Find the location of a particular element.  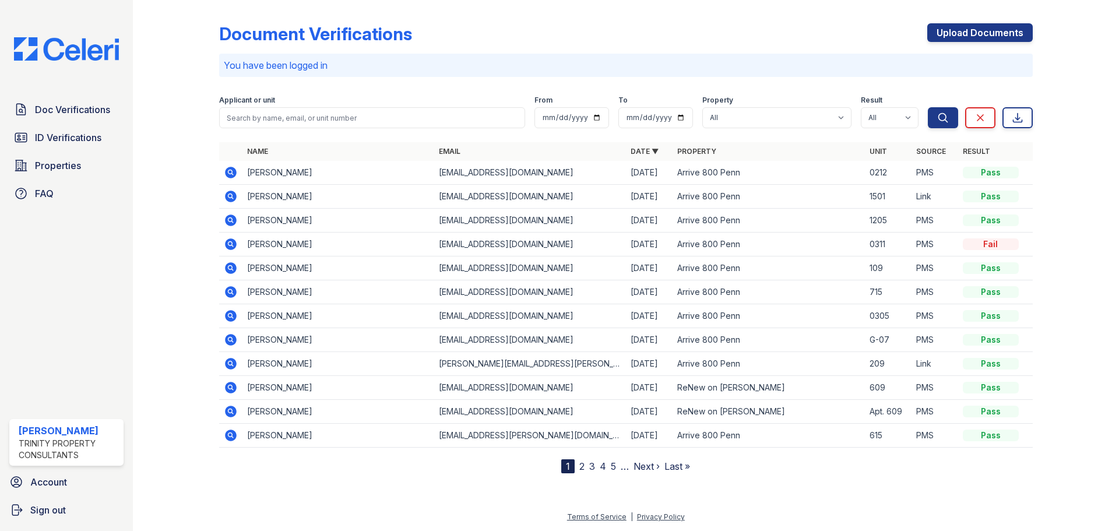

span: Doc Verifications is located at coordinates (72, 110).